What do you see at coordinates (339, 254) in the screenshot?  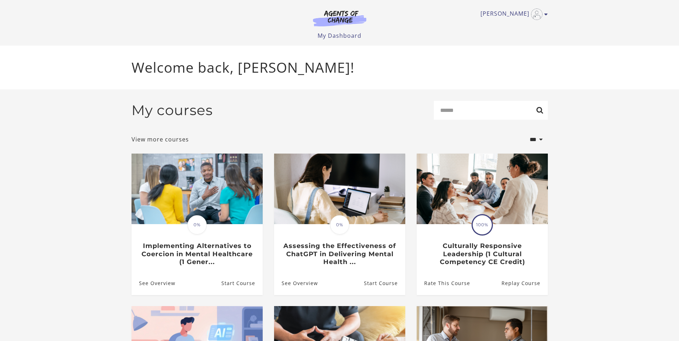 I see `h3: Assessing the Effectiveness of ChatGPT in Delivering Mental Health ...` at bounding box center [339, 254].